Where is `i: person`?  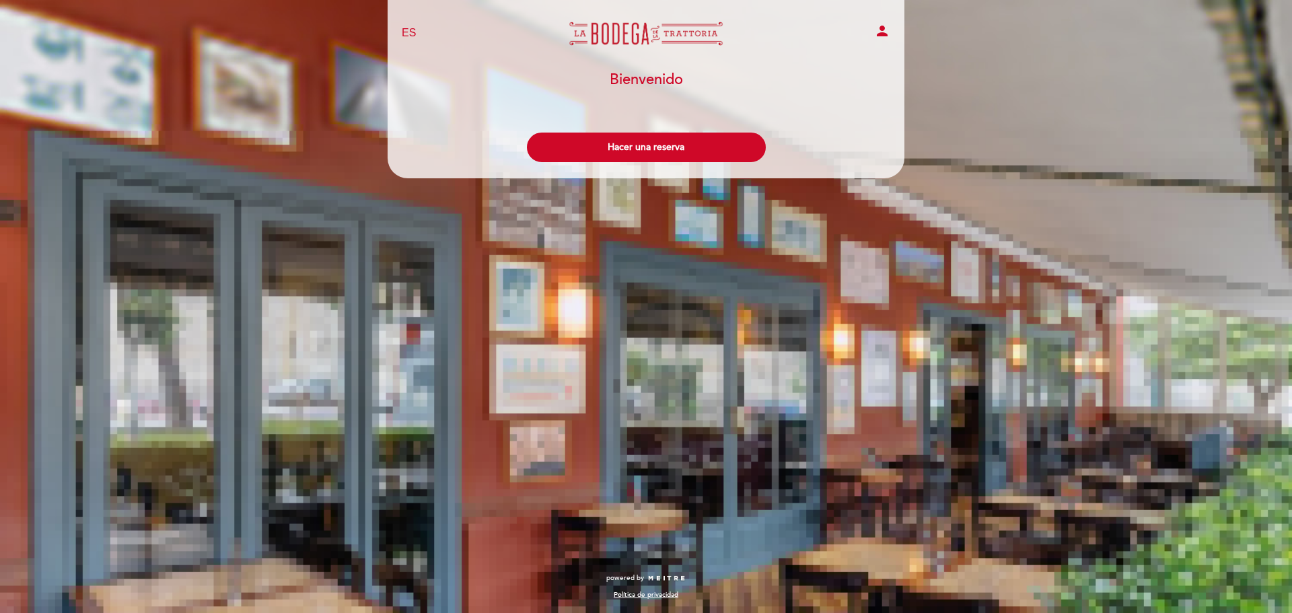 i: person is located at coordinates (883, 31).